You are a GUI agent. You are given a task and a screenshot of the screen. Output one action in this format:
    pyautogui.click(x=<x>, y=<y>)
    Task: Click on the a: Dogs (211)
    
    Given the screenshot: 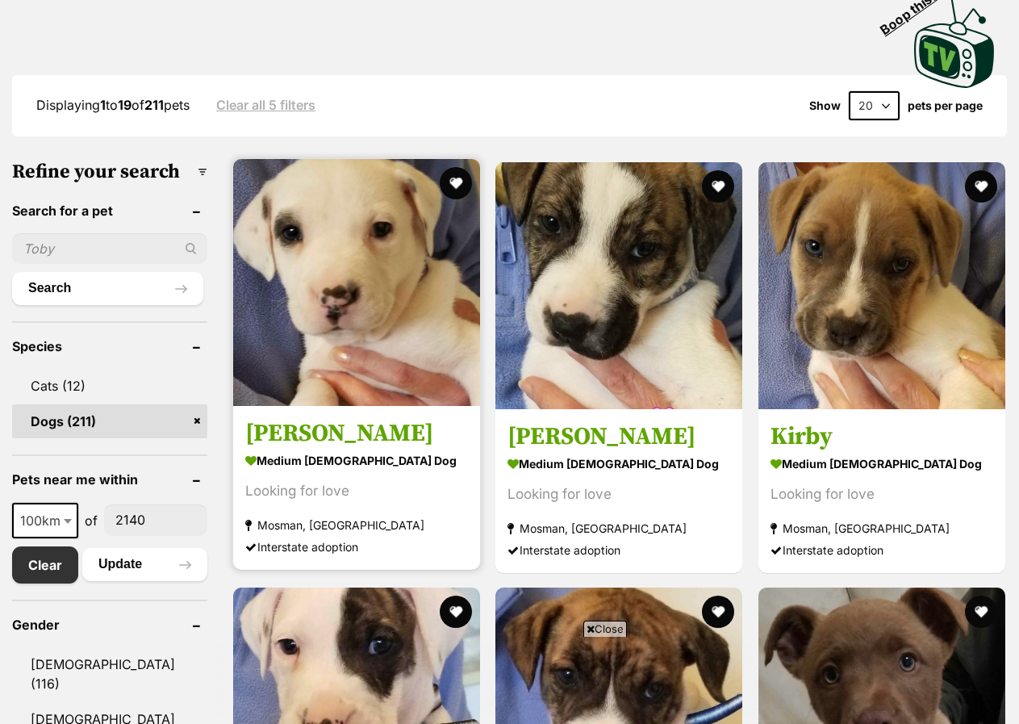 What is the action you would take?
    pyautogui.click(x=110, y=421)
    